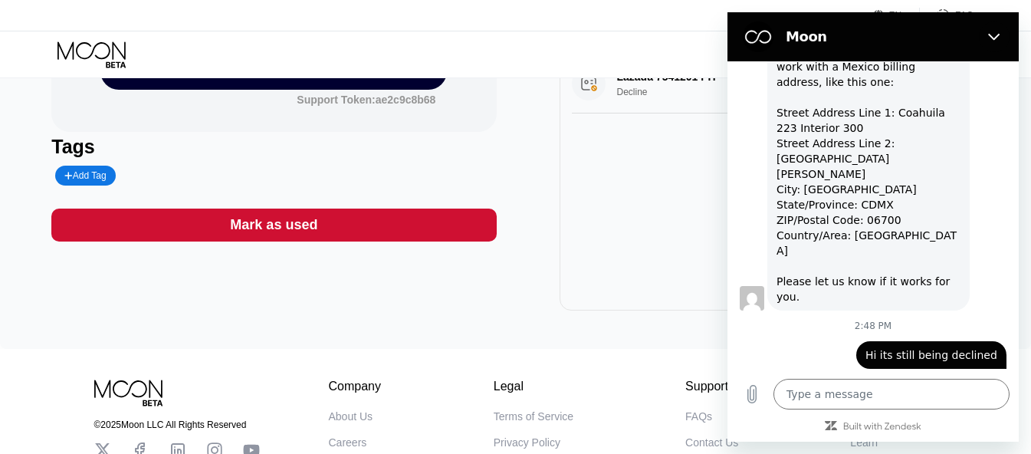 The width and height of the screenshot is (1031, 454). I want to click on div: Support, so click(711, 386).